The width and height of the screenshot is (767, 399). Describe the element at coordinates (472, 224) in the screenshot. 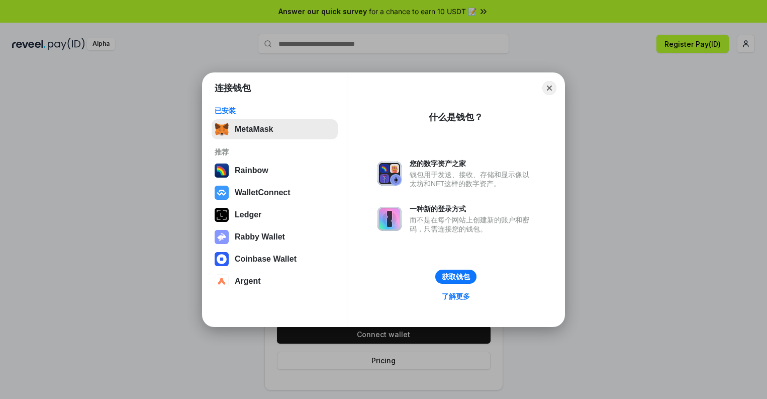

I see `div: 而不是在每个网站上创建新的账户和密码，只需连接您的钱包。` at that location.